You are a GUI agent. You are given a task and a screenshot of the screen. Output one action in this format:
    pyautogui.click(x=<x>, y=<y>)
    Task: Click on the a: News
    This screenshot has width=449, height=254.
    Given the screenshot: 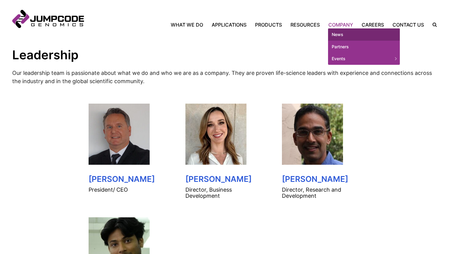 What is the action you would take?
    pyautogui.click(x=364, y=35)
    